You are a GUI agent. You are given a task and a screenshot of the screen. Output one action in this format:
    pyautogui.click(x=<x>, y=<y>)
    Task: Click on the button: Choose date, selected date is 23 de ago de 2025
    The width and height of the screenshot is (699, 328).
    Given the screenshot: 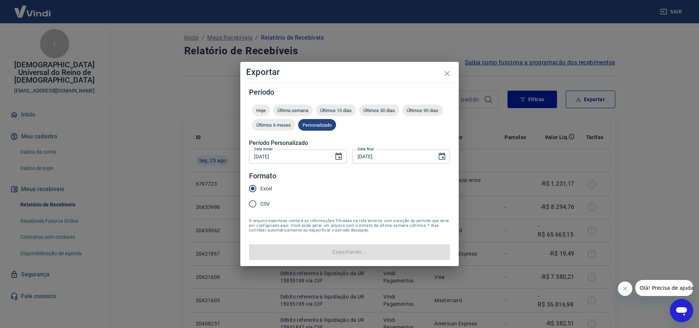 What is the action you would take?
    pyautogui.click(x=339, y=157)
    